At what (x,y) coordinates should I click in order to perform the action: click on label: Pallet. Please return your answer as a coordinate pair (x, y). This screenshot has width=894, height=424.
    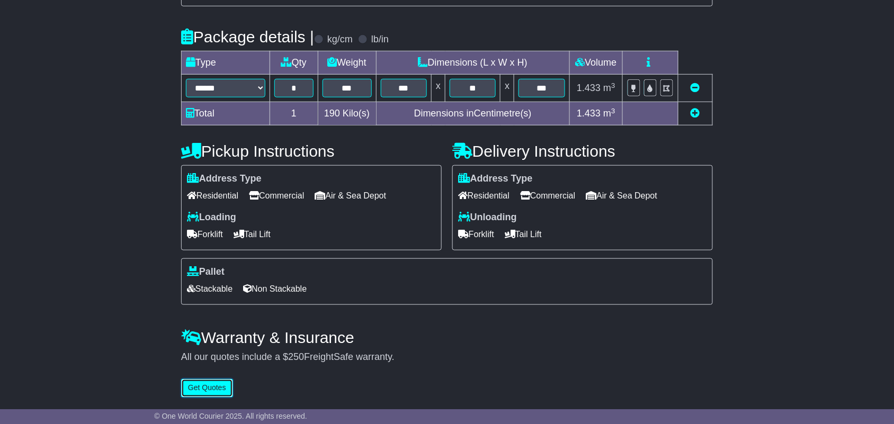
    Looking at the image, I should click on (206, 272).